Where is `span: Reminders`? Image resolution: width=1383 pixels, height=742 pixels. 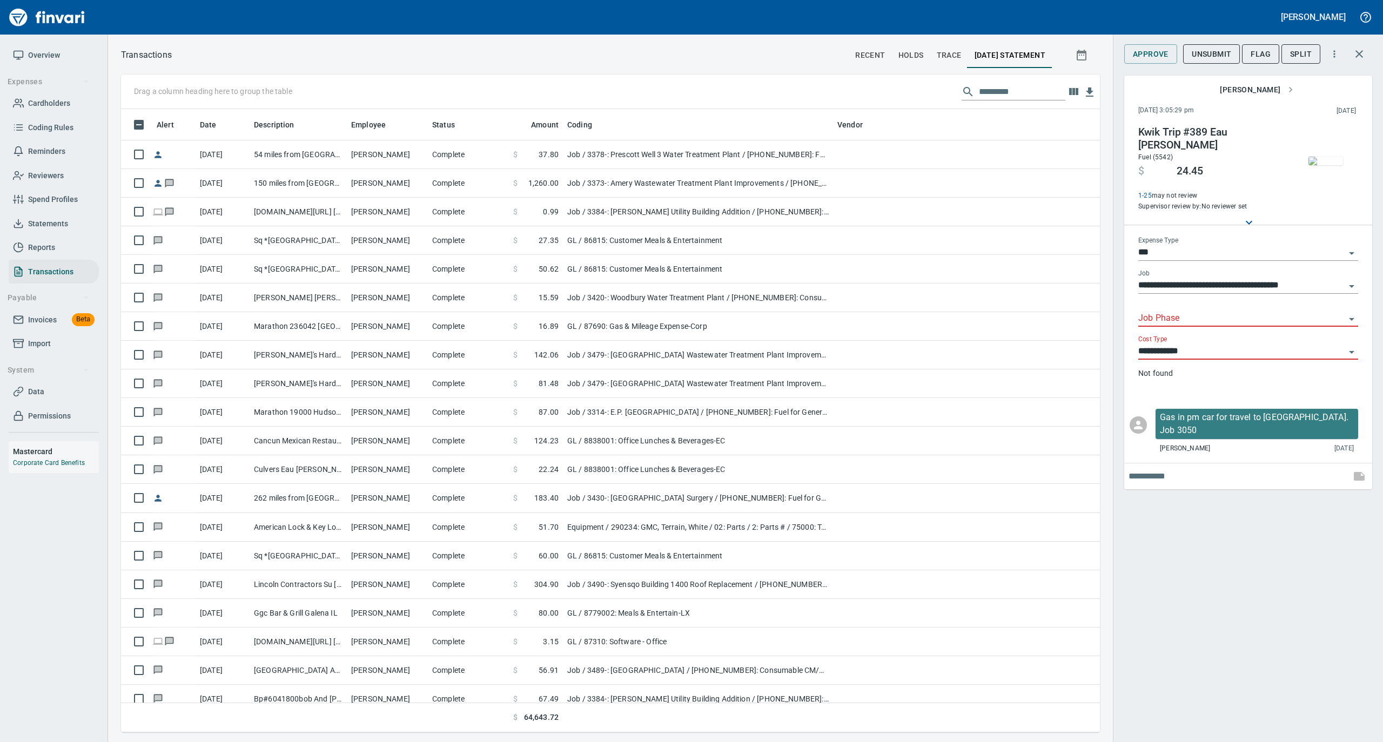
span: Reminders is located at coordinates (46, 151).